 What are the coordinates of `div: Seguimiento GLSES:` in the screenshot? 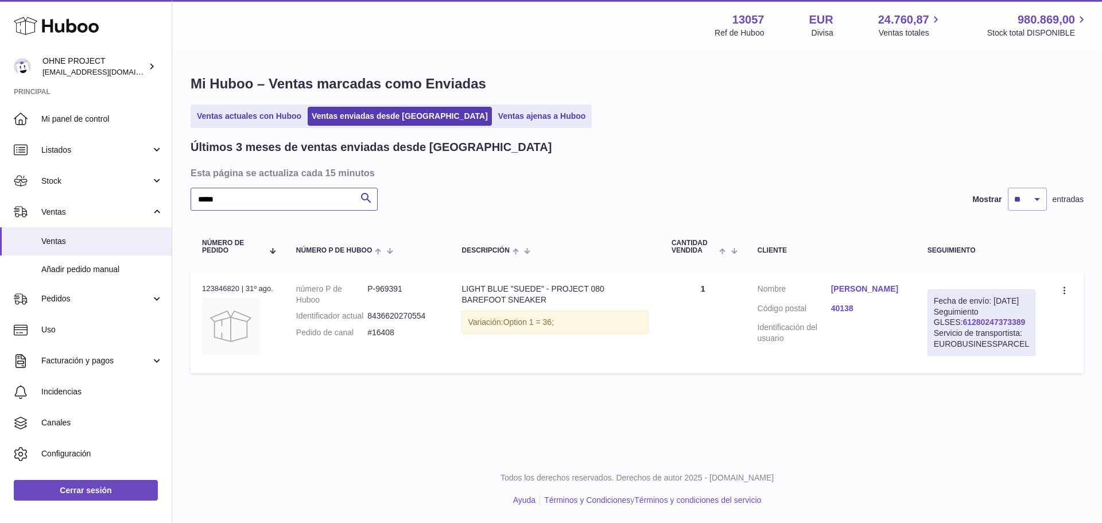 It's located at (982, 323).